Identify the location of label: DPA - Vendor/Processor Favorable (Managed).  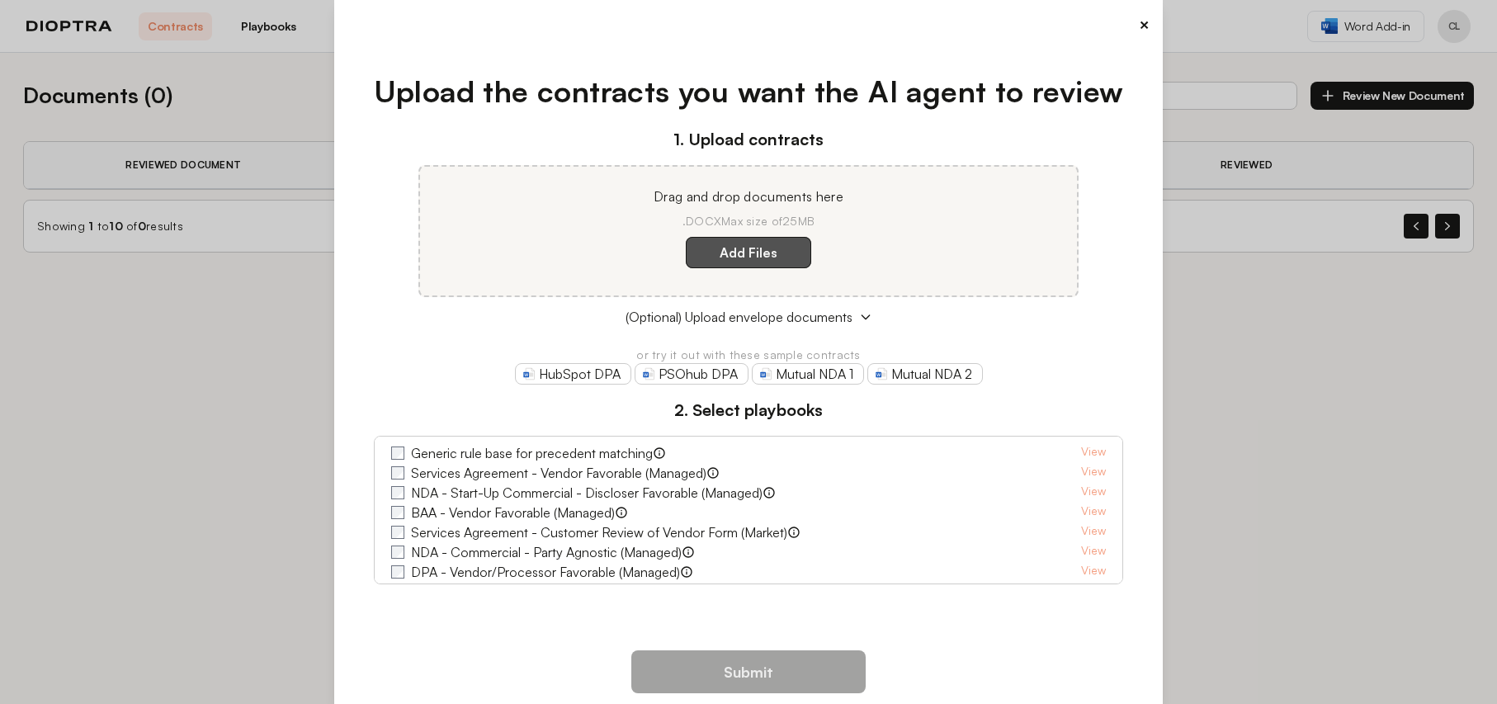
(546, 572).